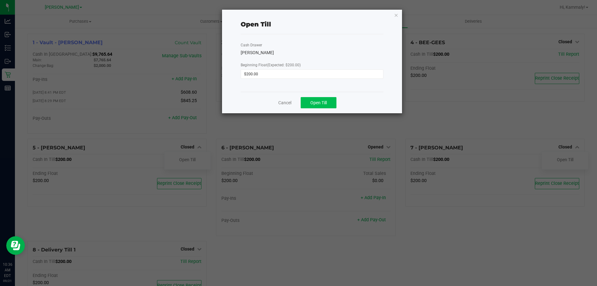 The height and width of the screenshot is (286, 597). What do you see at coordinates (285, 103) in the screenshot?
I see `a: Cancel` at bounding box center [285, 103].